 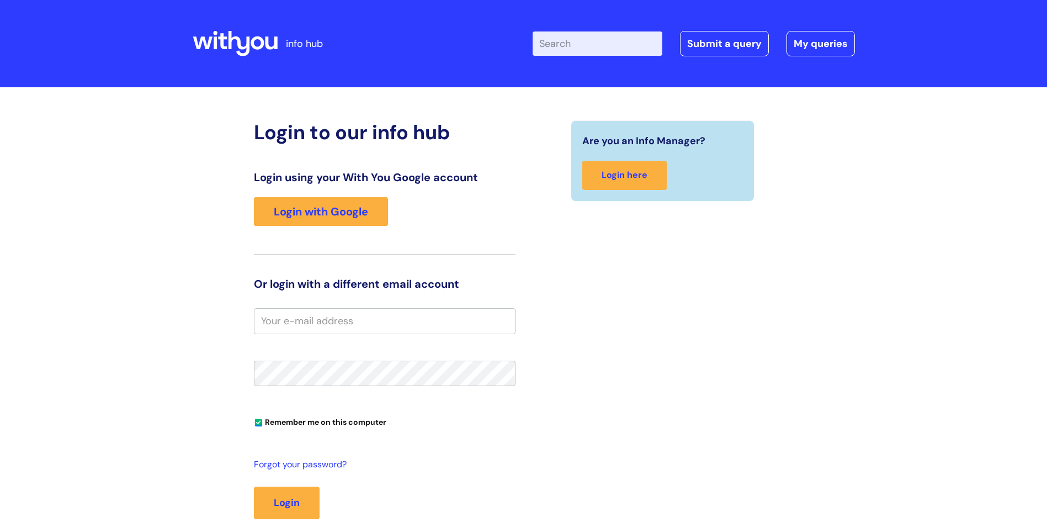 I want to click on input: Search, so click(x=597, y=44).